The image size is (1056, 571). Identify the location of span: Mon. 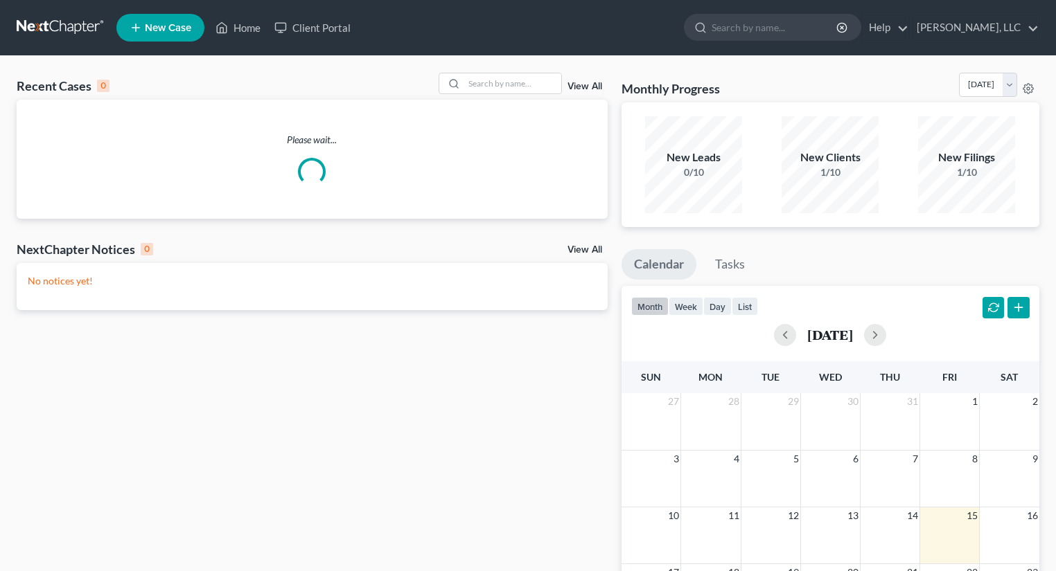
(710, 377).